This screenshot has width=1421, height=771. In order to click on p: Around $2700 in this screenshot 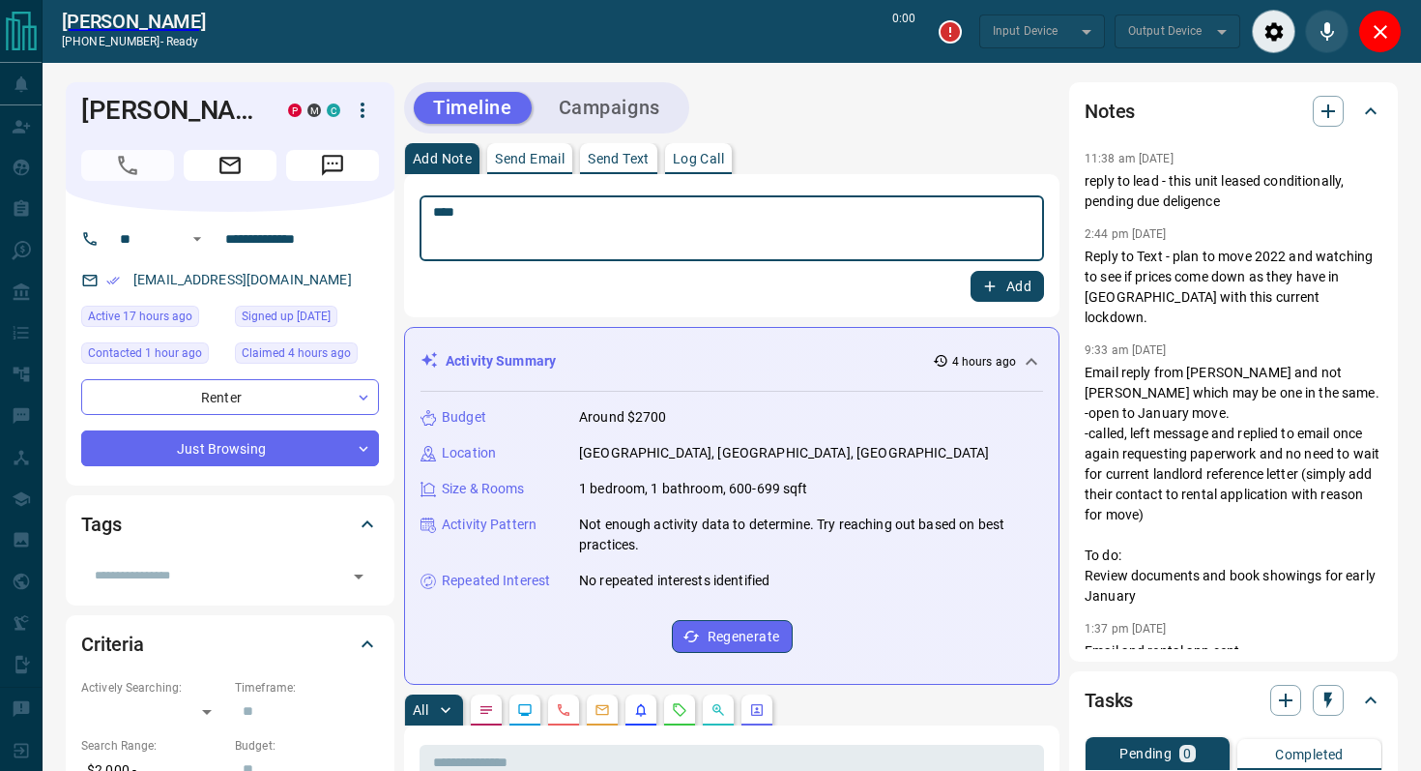, I will do `click(623, 417)`.